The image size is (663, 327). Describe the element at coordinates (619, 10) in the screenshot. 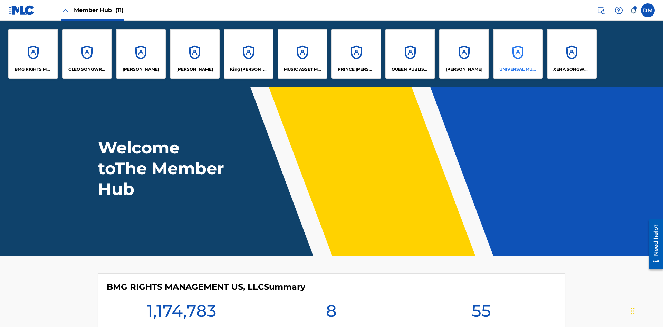

I see `img: help` at that location.